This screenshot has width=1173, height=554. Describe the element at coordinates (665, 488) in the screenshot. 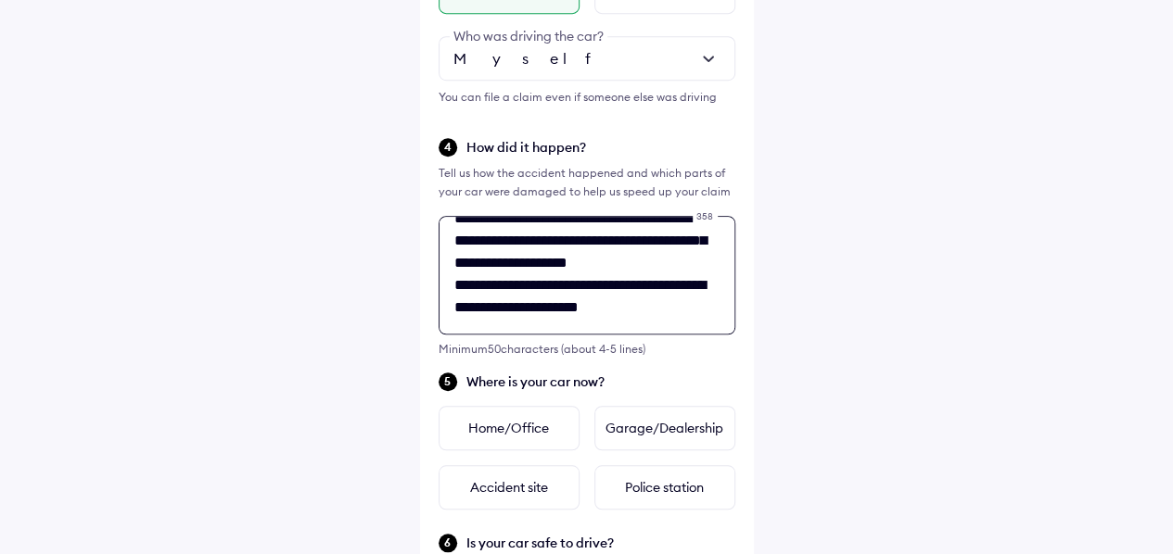

I see `div: Police station` at that location.